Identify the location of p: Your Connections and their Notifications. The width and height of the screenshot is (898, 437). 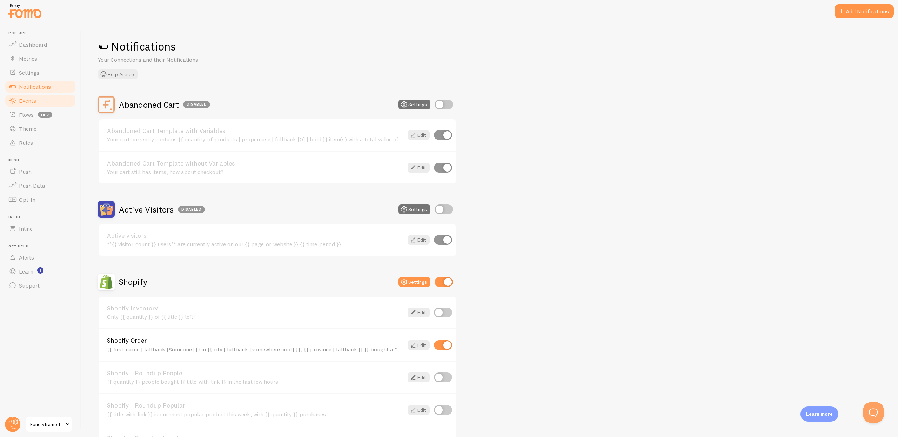
(182, 60).